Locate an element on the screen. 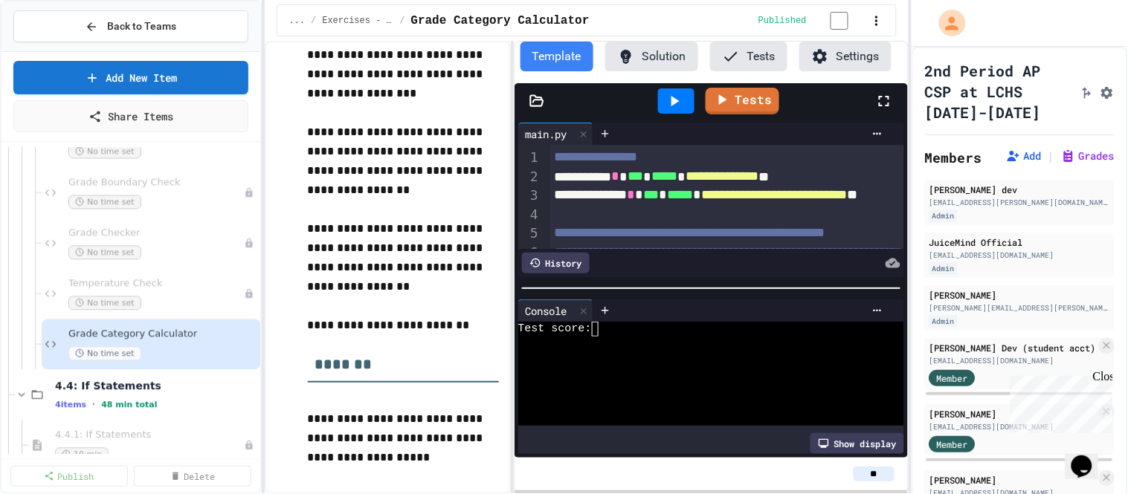 This screenshot has height=494, width=1128. span: Exercises - Comparison Operators is located at coordinates (358, 21).